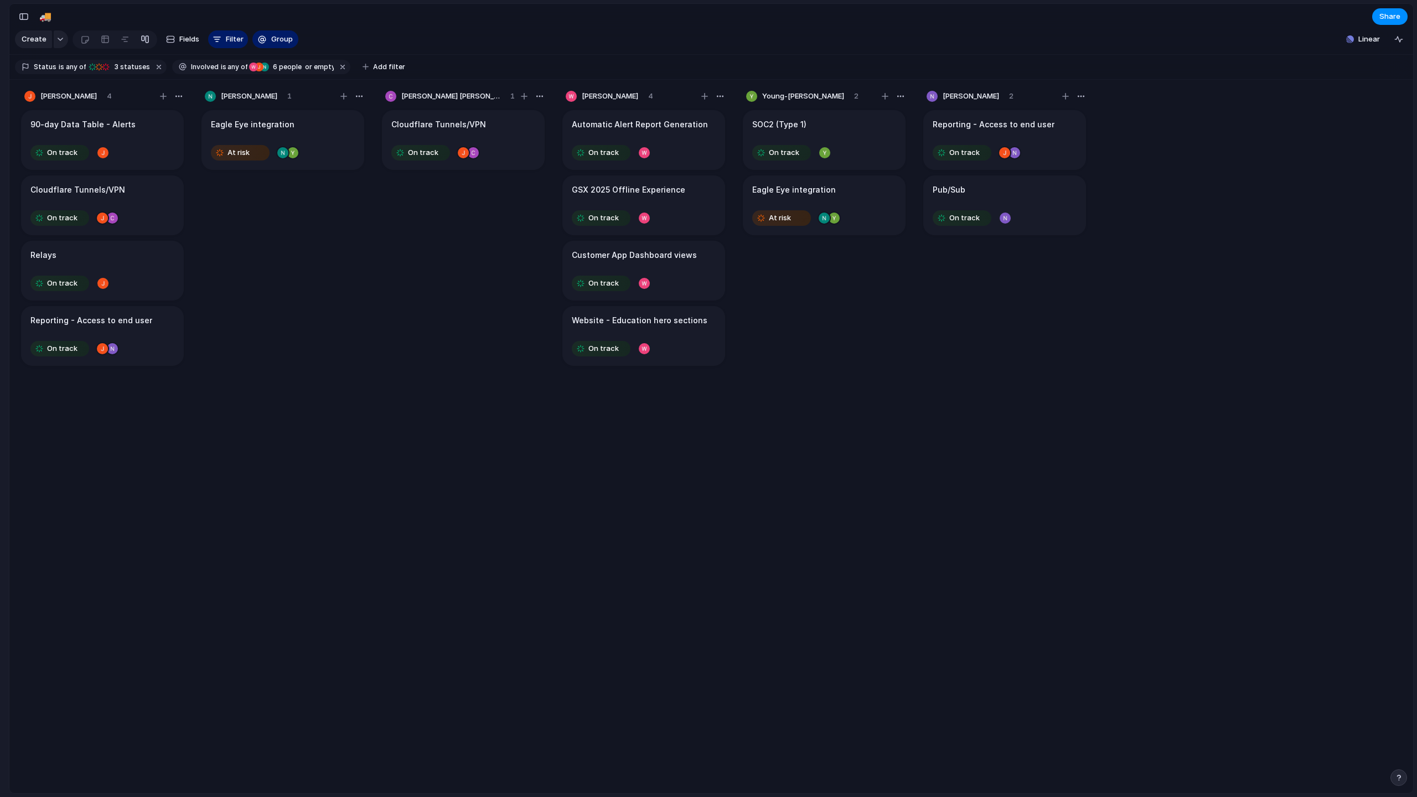 The height and width of the screenshot is (797, 1417). I want to click on div: GSX 2025 Offline ExperienceOn track, so click(644, 205).